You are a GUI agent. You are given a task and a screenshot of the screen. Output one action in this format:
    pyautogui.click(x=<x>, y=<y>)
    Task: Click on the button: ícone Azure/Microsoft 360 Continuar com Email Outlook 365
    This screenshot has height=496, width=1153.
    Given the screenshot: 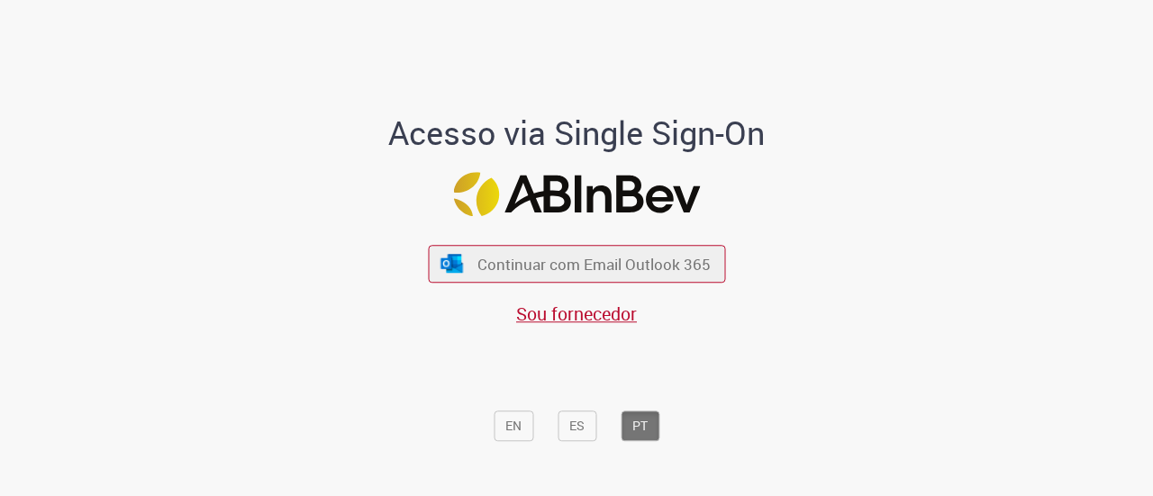 What is the action you would take?
    pyautogui.click(x=577, y=264)
    